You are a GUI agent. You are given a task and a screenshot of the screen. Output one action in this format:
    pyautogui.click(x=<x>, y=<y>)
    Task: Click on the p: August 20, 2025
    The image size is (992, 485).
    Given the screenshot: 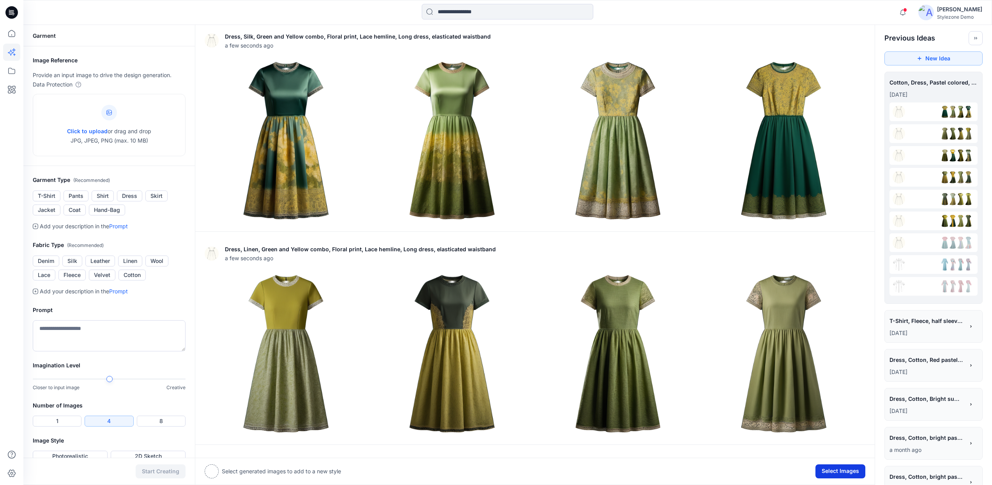 What is the action you would take?
    pyautogui.click(x=927, y=450)
    